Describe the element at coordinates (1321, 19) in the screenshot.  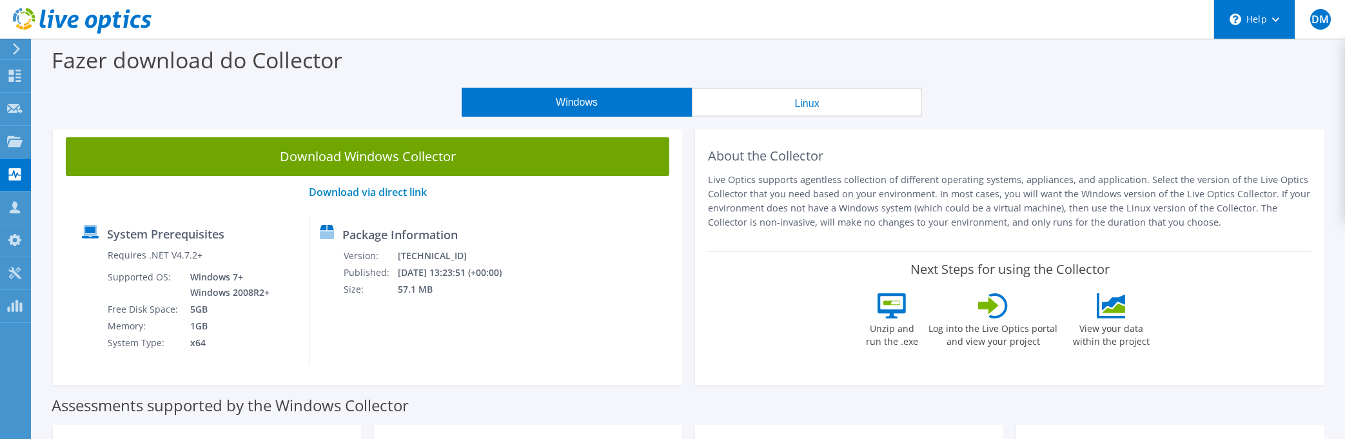
I see `span: DM` at that location.